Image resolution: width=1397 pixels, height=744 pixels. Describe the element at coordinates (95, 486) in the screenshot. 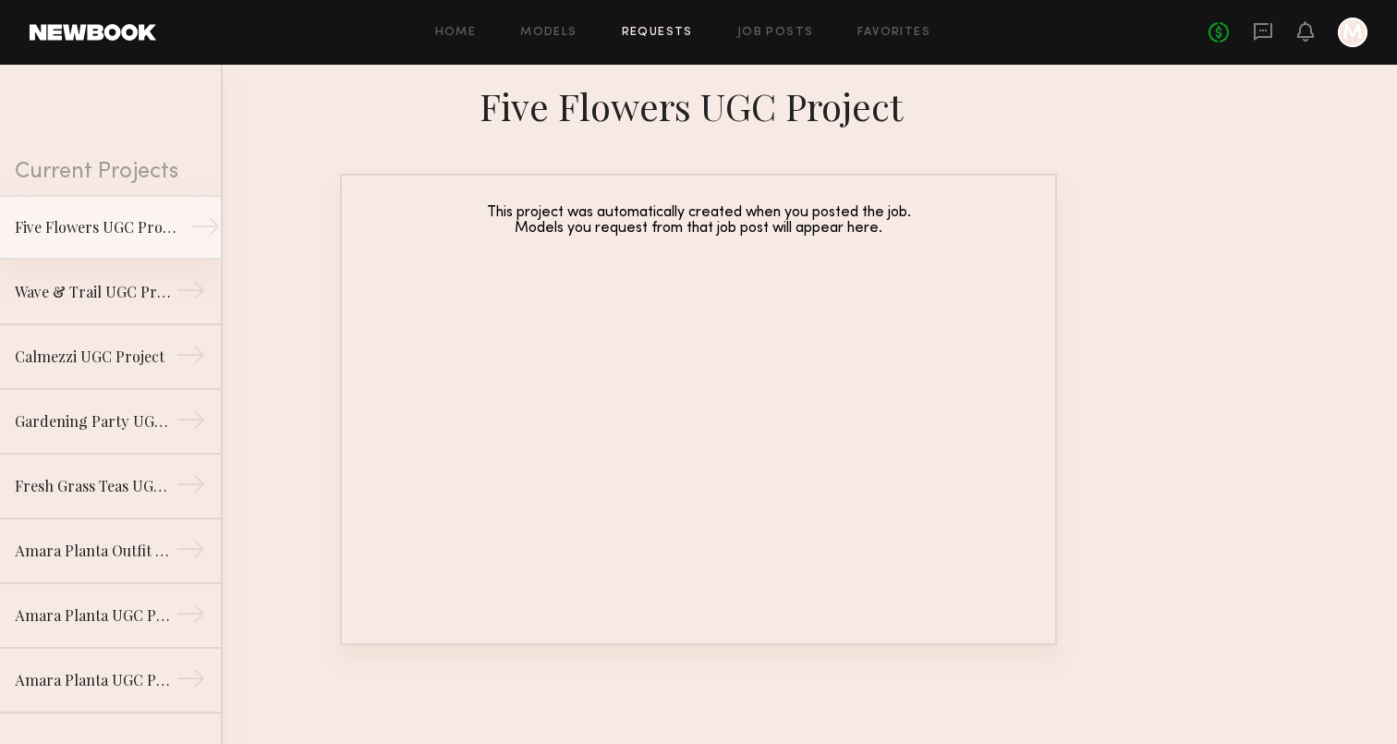

I see `div: Fresh Grass Teas UGC Project` at that location.